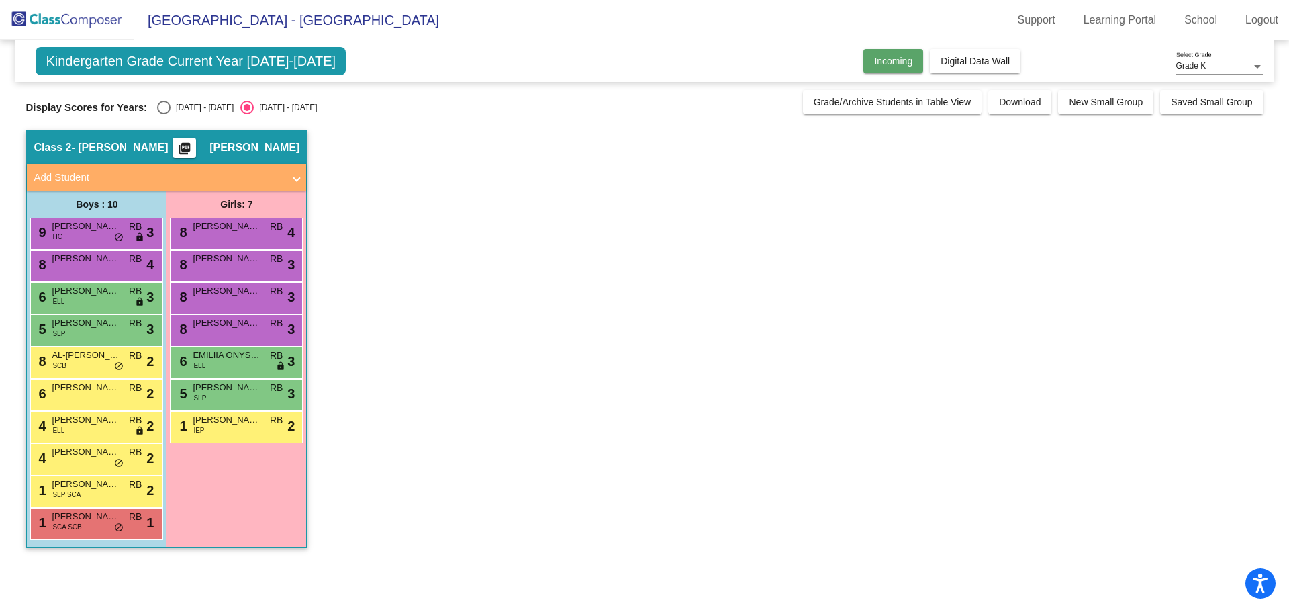  I want to click on button: Incoming, so click(893, 61).